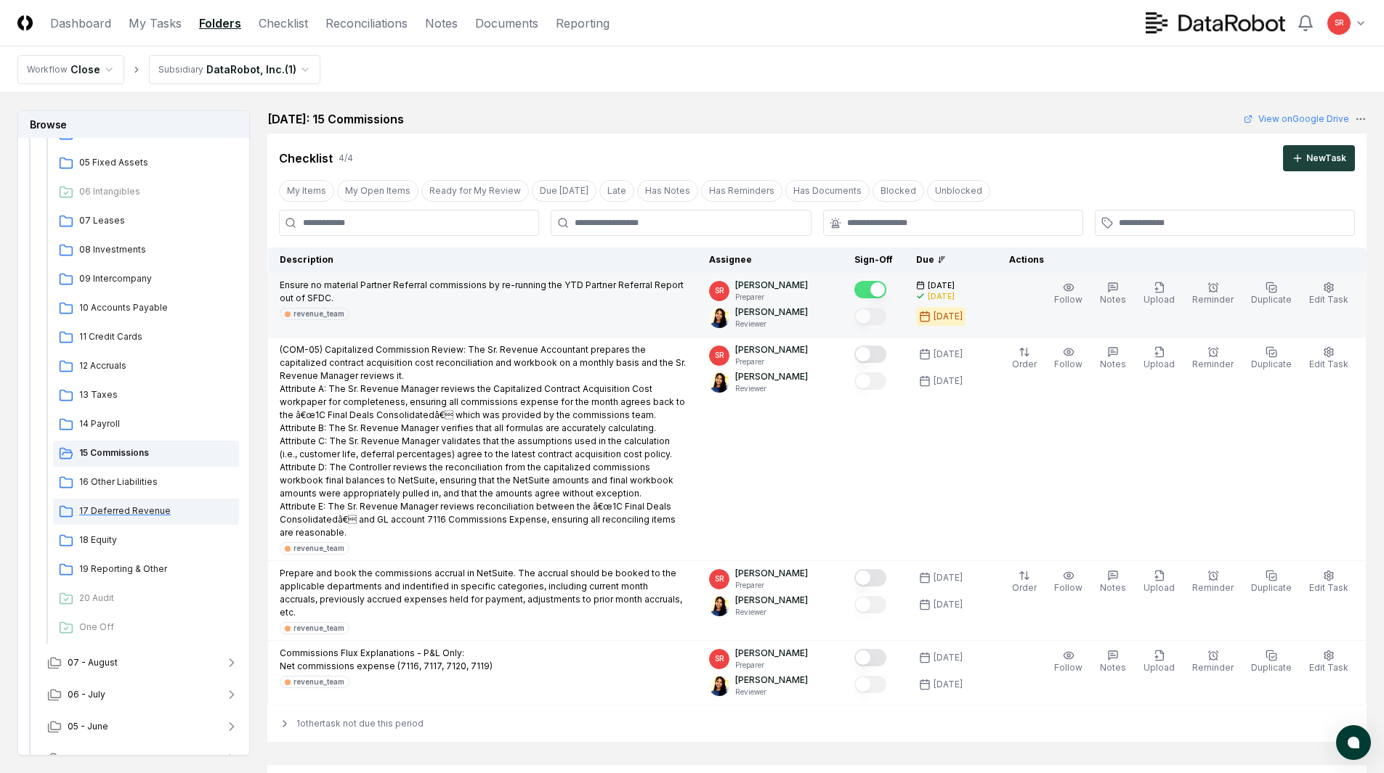 The image size is (1384, 773). I want to click on nav: breadcrumb, so click(168, 70).